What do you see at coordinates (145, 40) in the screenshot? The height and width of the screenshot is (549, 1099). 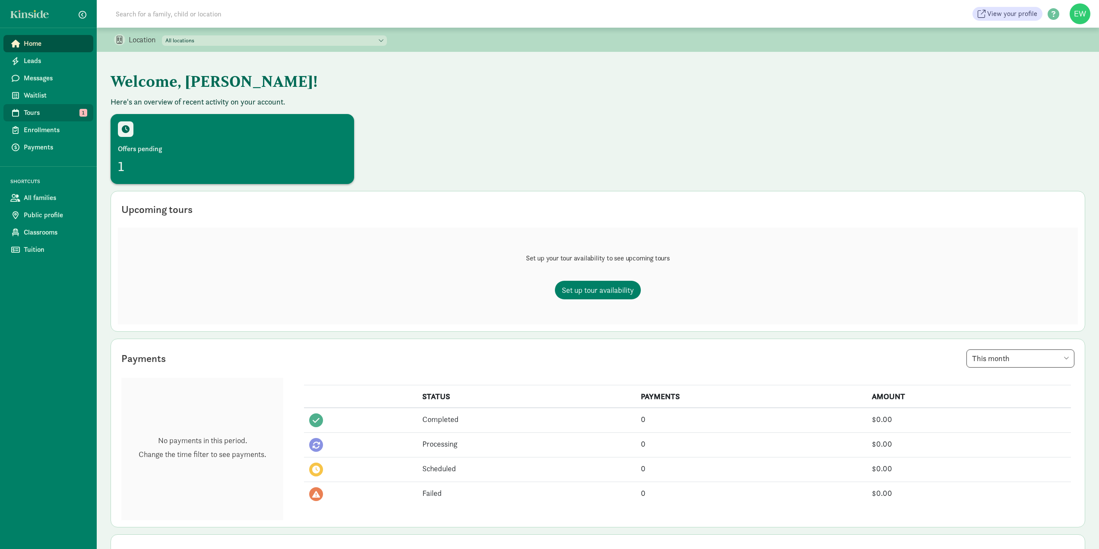 I see `p: Location` at bounding box center [145, 40].